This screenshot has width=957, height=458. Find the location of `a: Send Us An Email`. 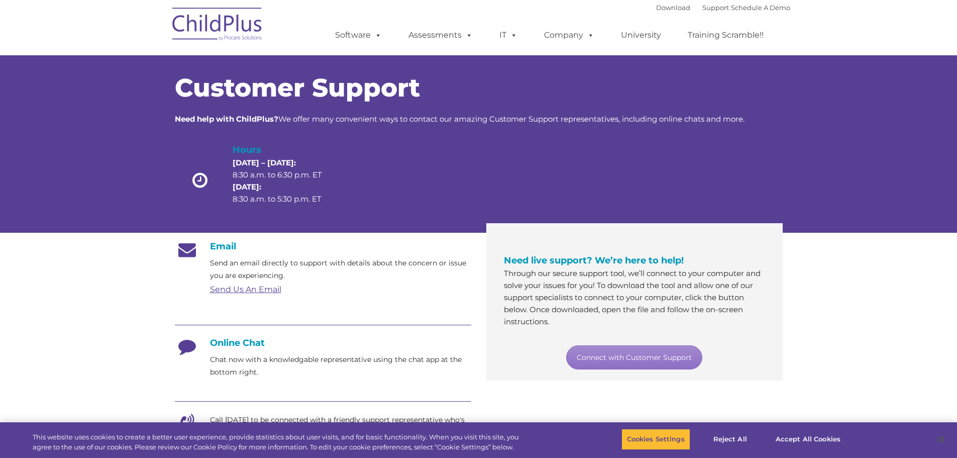

a: Send Us An Email is located at coordinates (246, 289).